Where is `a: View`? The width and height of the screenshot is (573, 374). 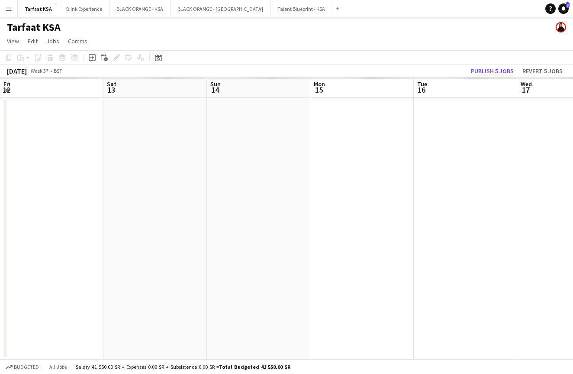
a: View is located at coordinates (13, 41).